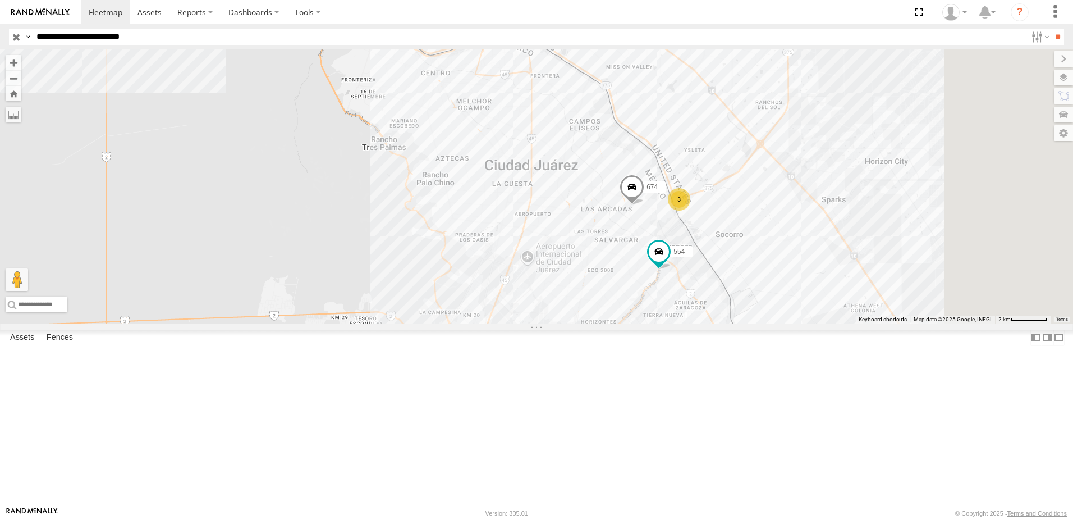 This screenshot has height=519, width=1073. I want to click on a: Visit our Website, so click(32, 513).